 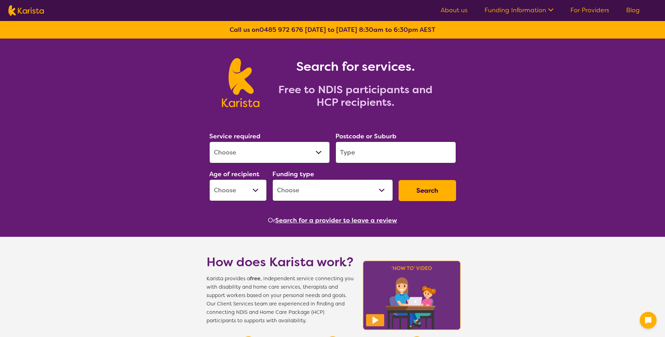 What do you see at coordinates (590, 10) in the screenshot?
I see `a: For Providers` at bounding box center [590, 10].